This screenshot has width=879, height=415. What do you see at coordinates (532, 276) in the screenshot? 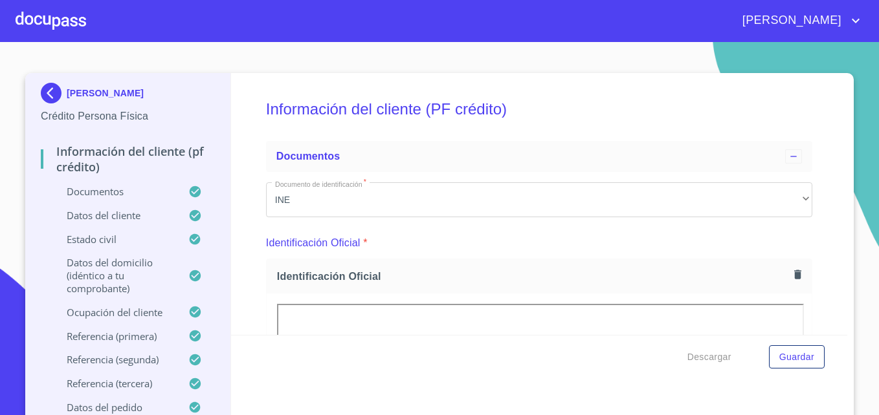
I see `span: Identificación Oficial` at bounding box center [532, 276].